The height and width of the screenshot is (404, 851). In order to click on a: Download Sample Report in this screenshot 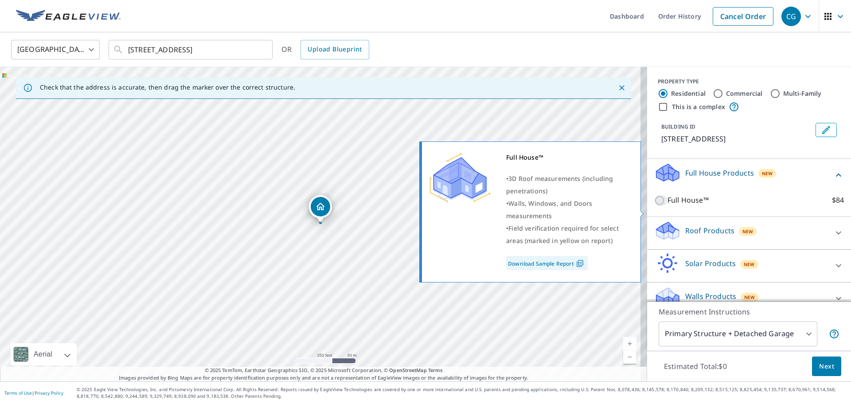, I will do `click(547, 263)`.